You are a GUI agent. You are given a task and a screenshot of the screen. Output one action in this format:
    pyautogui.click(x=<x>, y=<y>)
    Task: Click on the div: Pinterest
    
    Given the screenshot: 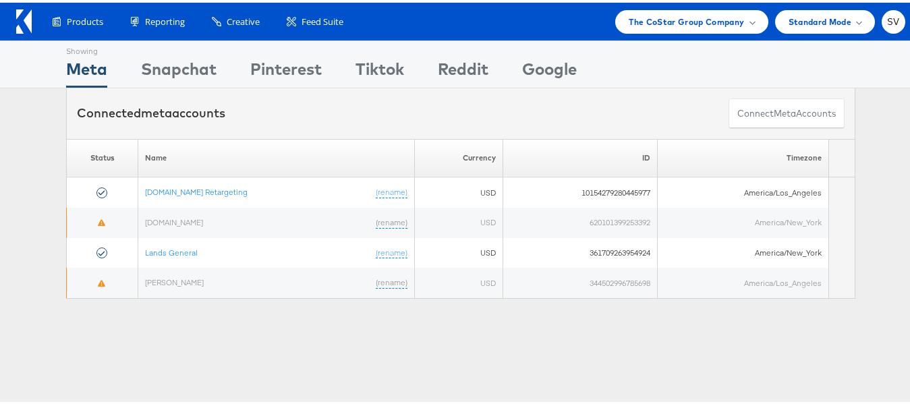 What is the action you would take?
    pyautogui.click(x=286, y=69)
    